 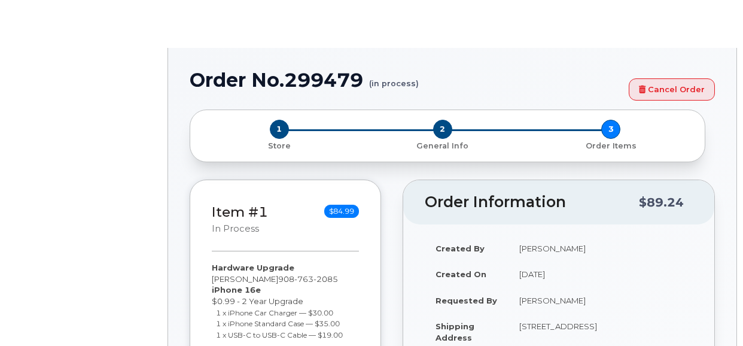 I want to click on a: Cancel Order, so click(x=672, y=89).